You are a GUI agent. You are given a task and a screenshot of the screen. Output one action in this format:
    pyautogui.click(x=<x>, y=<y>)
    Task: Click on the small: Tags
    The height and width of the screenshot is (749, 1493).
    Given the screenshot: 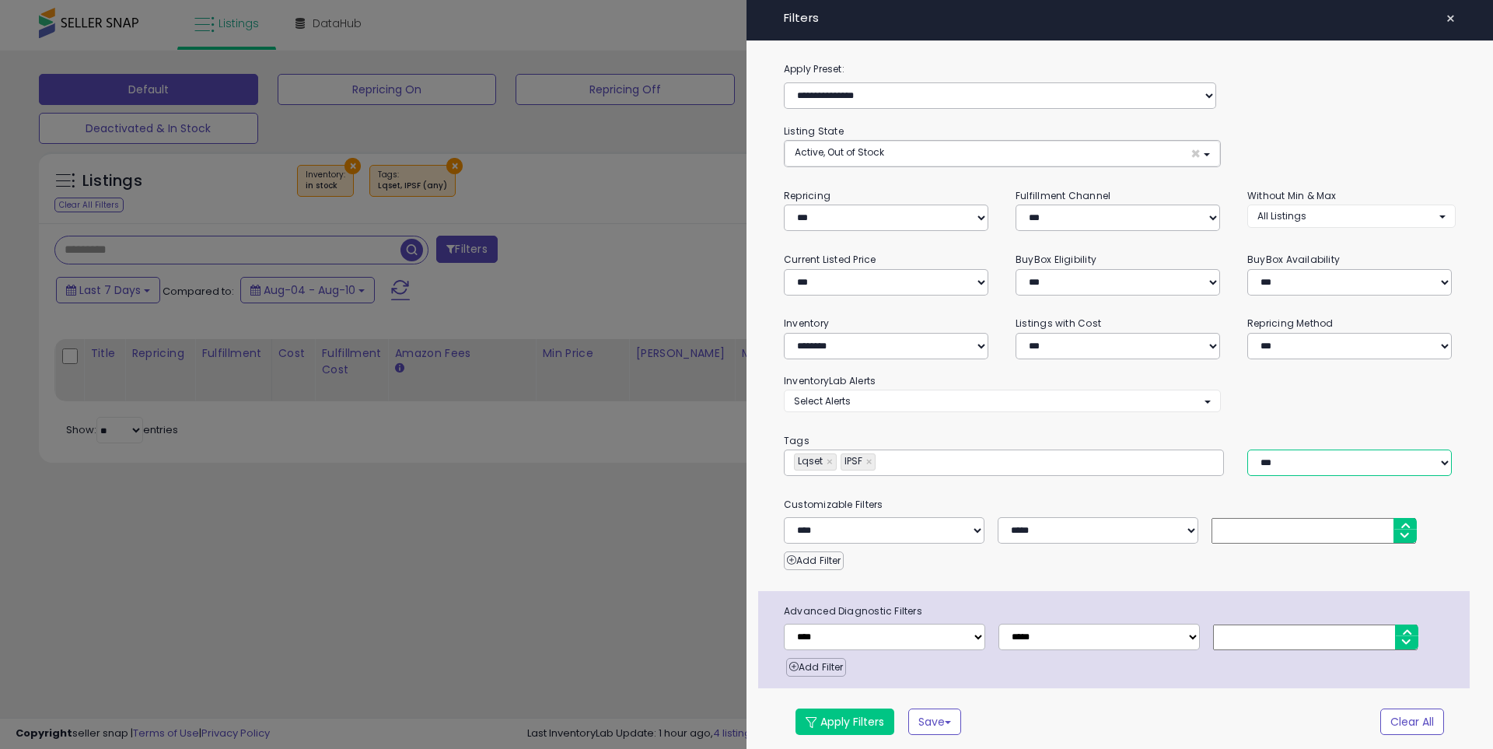 What is the action you would take?
    pyautogui.click(x=1120, y=441)
    